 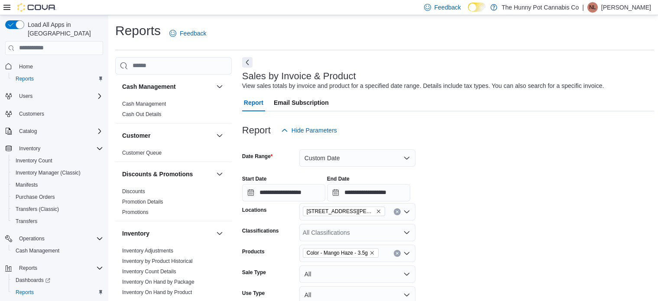 I want to click on h3: Customer, so click(x=136, y=136).